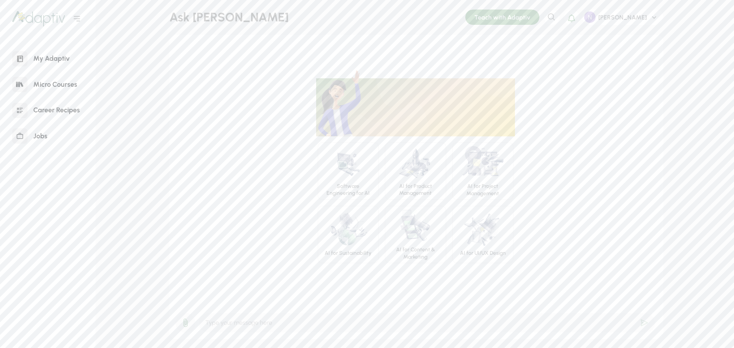 Image resolution: width=734 pixels, height=348 pixels. Describe the element at coordinates (483, 163) in the screenshot. I see `img: AI for Project Management` at that location.